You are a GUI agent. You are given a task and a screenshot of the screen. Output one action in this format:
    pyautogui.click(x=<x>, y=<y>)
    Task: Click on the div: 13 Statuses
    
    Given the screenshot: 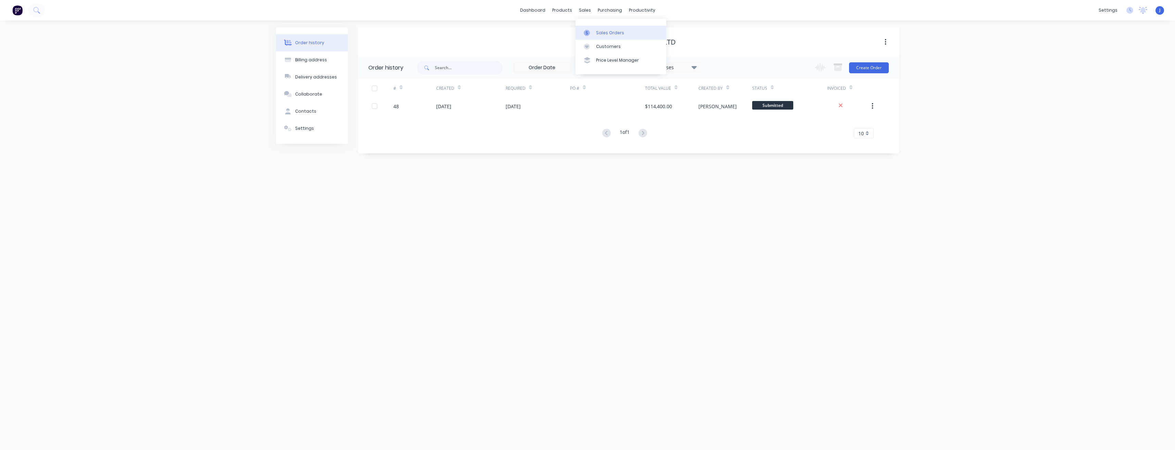 What is the action you would take?
    pyautogui.click(x=672, y=67)
    